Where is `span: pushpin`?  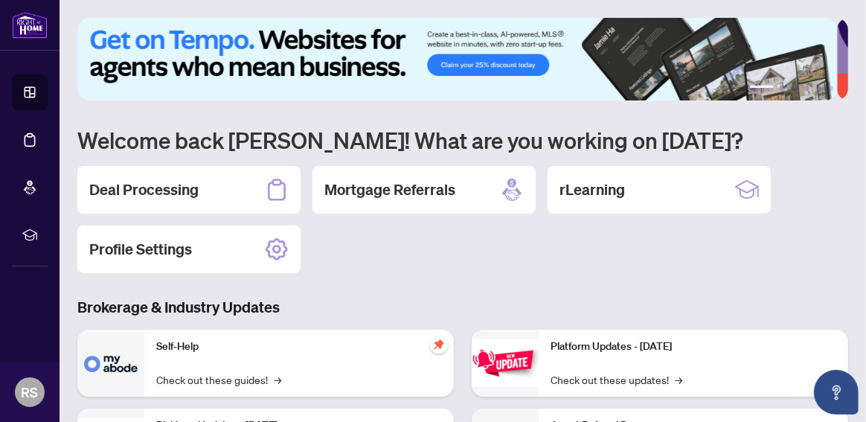 span: pushpin is located at coordinates (439, 345).